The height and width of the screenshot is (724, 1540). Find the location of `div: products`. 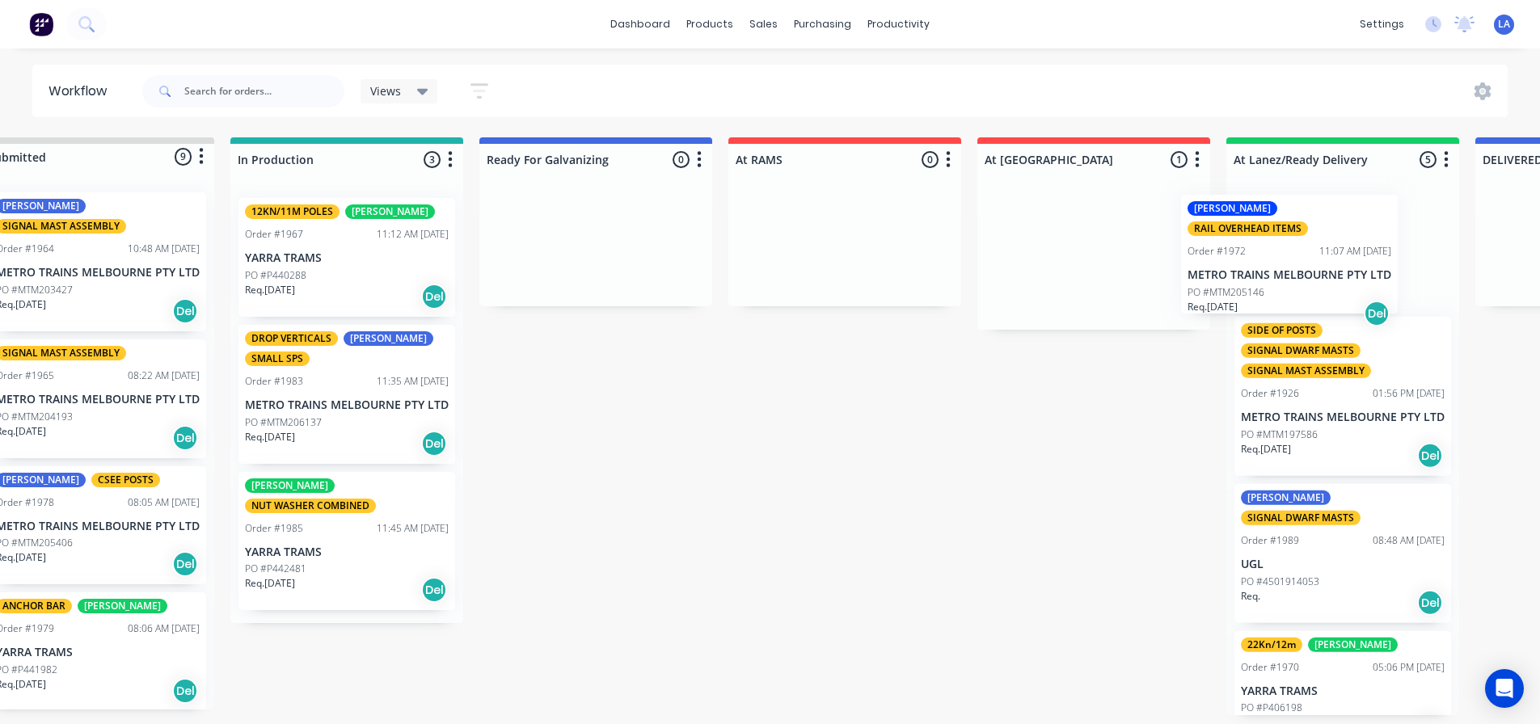

div: products is located at coordinates (710, 24).